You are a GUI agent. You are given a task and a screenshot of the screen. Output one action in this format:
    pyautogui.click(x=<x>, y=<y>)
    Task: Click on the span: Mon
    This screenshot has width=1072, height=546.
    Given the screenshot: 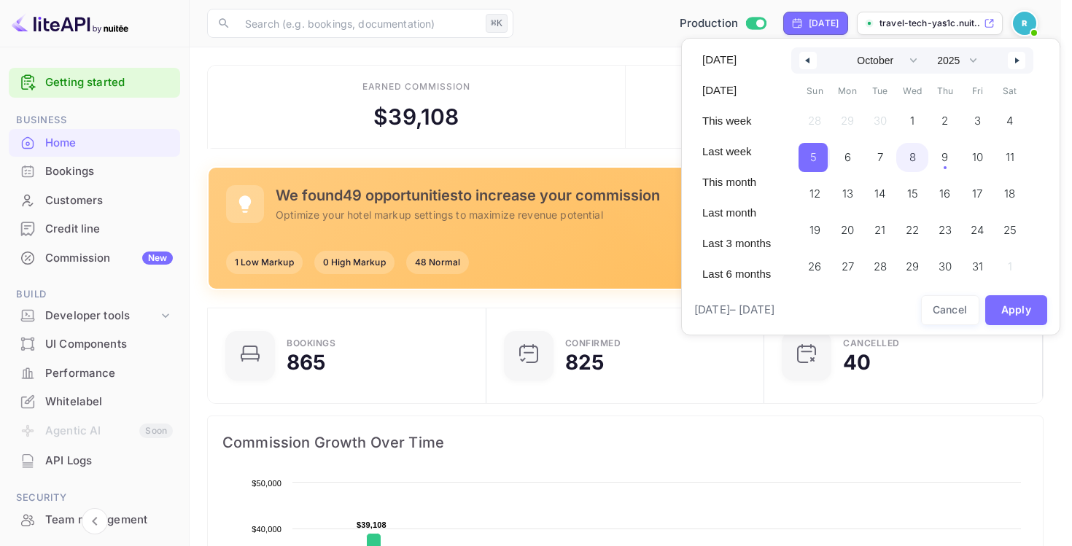 What is the action you would take?
    pyautogui.click(x=848, y=91)
    